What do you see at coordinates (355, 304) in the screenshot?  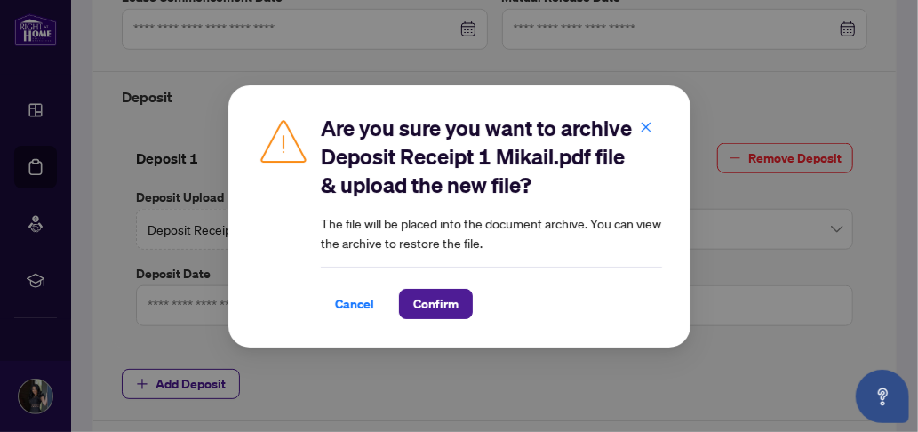 I see `button: Cancel` at bounding box center [355, 304].